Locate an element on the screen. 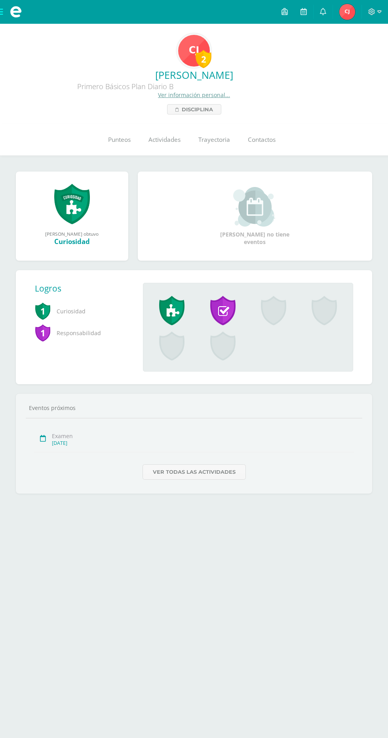  div: Curiosidad is located at coordinates (72, 241).